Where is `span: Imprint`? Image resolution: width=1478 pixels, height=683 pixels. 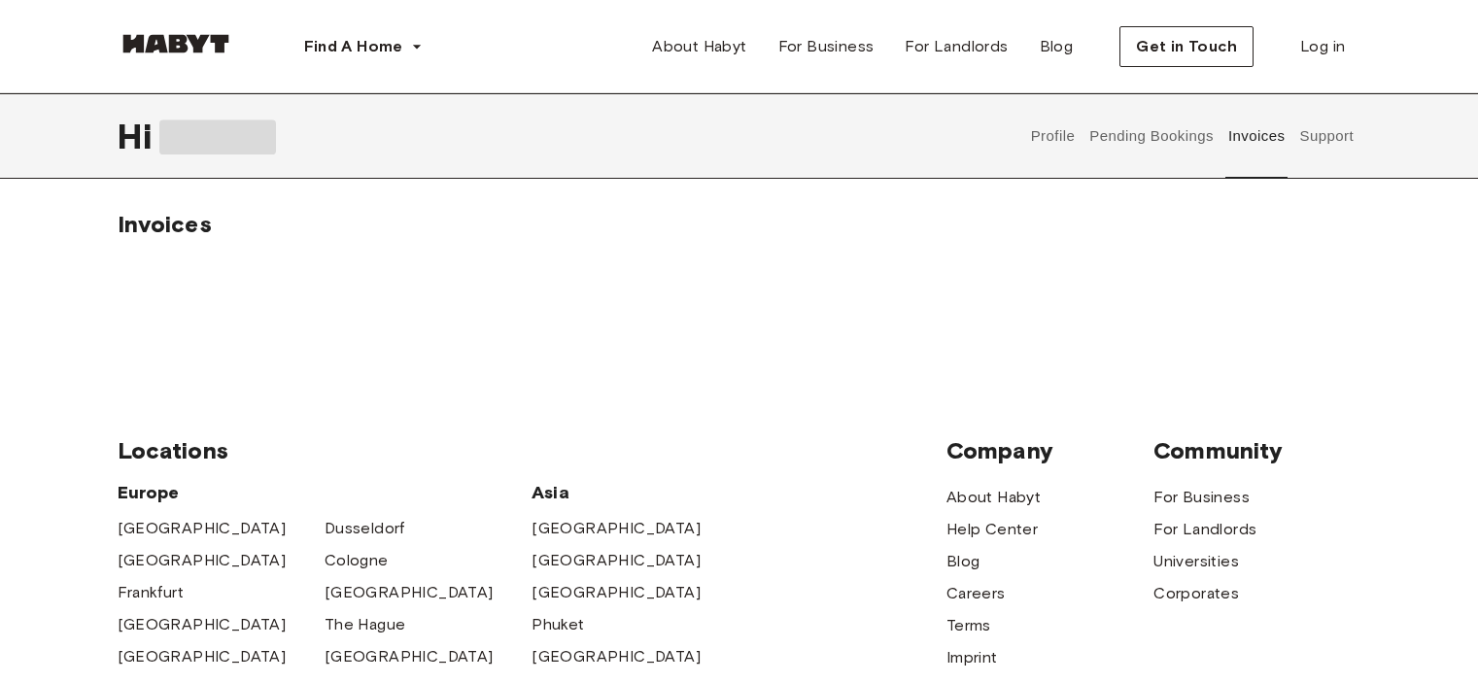
span: Imprint is located at coordinates (971, 658).